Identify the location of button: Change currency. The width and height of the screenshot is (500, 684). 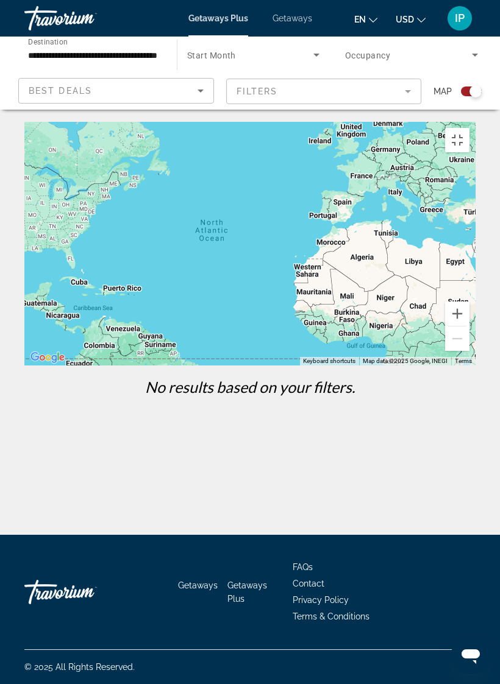
(410, 19).